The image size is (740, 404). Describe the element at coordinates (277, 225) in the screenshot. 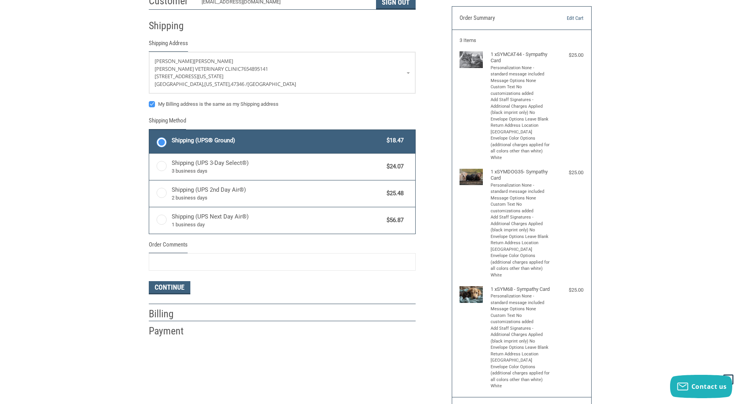

I see `span: 1 business day` at that location.